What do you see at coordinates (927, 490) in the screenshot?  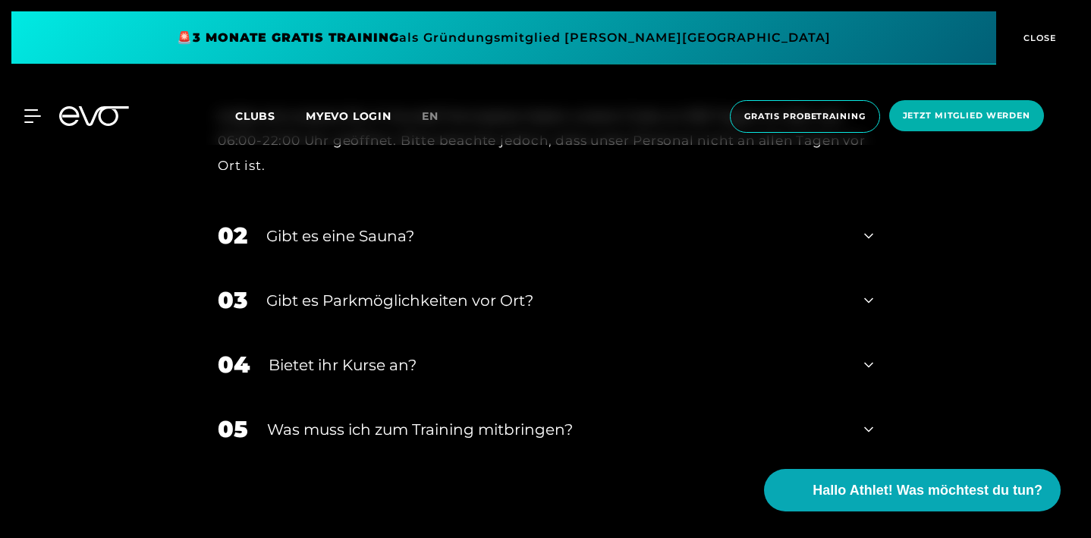 I see `span: Hallo Athlet! Was möchtest du tun?` at bounding box center [927, 490].